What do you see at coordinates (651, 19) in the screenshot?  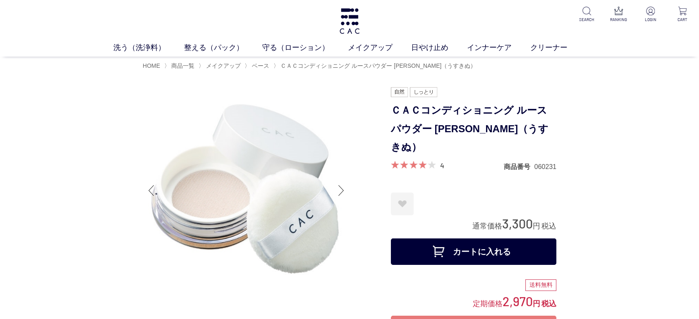 I see `p: LOGIN` at bounding box center [651, 19].